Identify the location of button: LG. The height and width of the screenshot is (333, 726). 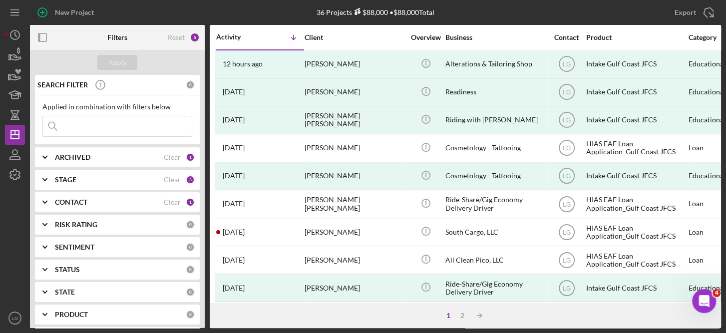
(15, 318).